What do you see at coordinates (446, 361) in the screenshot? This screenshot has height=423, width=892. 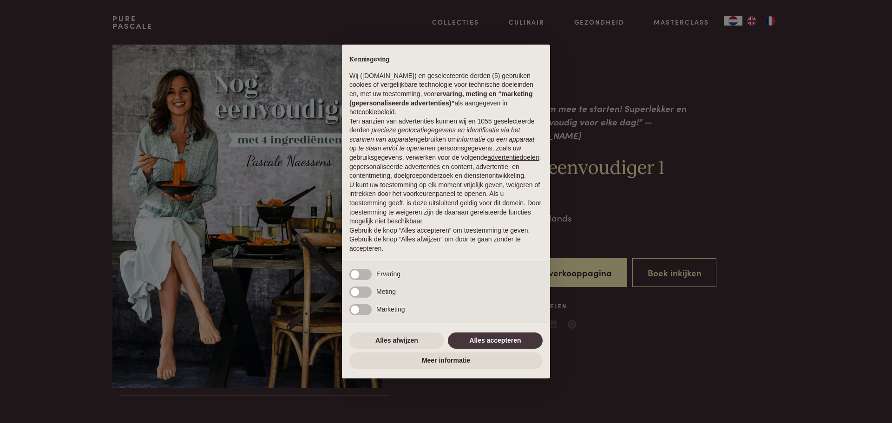 I see `button: Meer informatie` at bounding box center [446, 361].